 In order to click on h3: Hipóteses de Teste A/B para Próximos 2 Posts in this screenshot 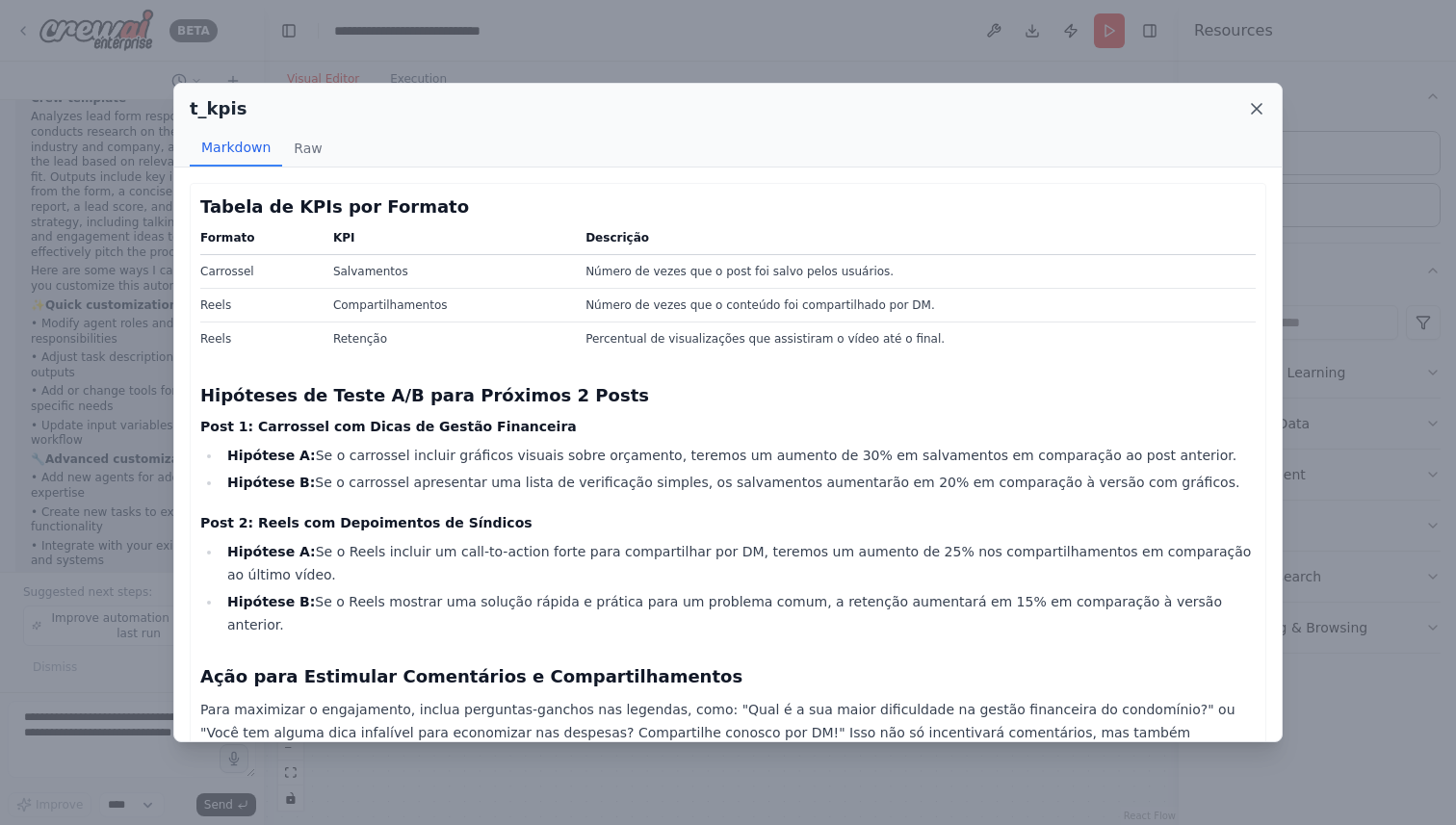, I will do `click(728, 395)`.